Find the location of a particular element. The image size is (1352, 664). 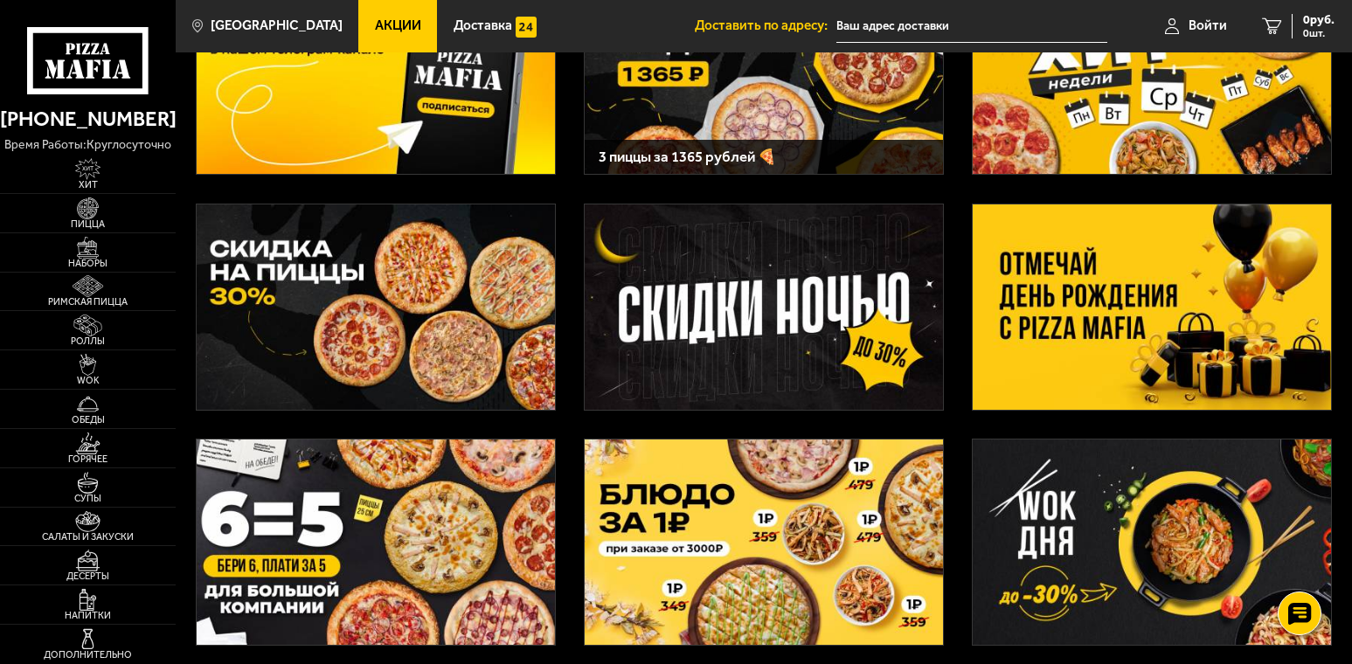

img: 15daf4d41897b9f0e9f617042186c801.svg is located at coordinates (526, 27).